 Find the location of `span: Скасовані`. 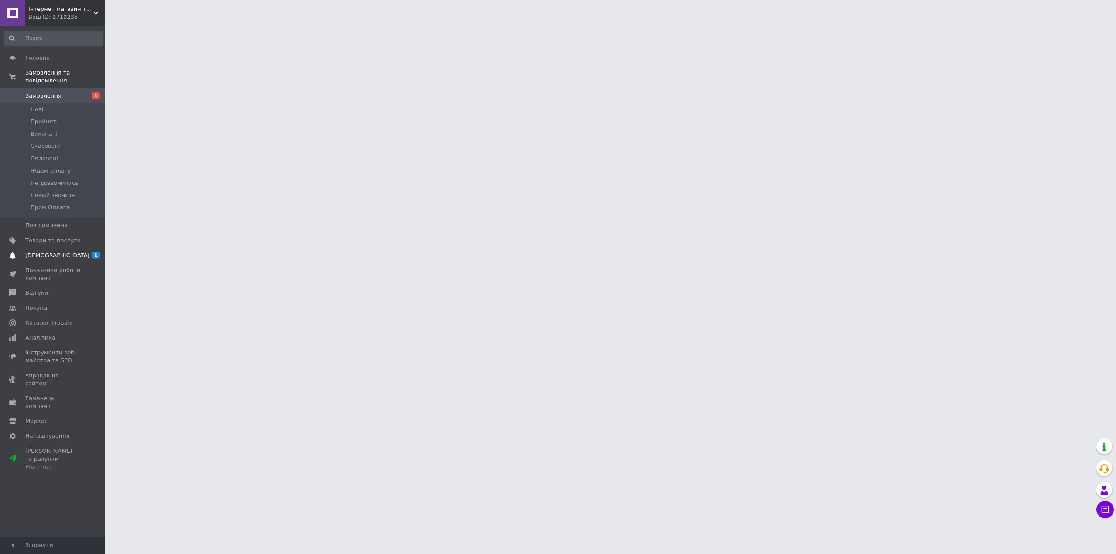

span: Скасовані is located at coordinates (45, 146).